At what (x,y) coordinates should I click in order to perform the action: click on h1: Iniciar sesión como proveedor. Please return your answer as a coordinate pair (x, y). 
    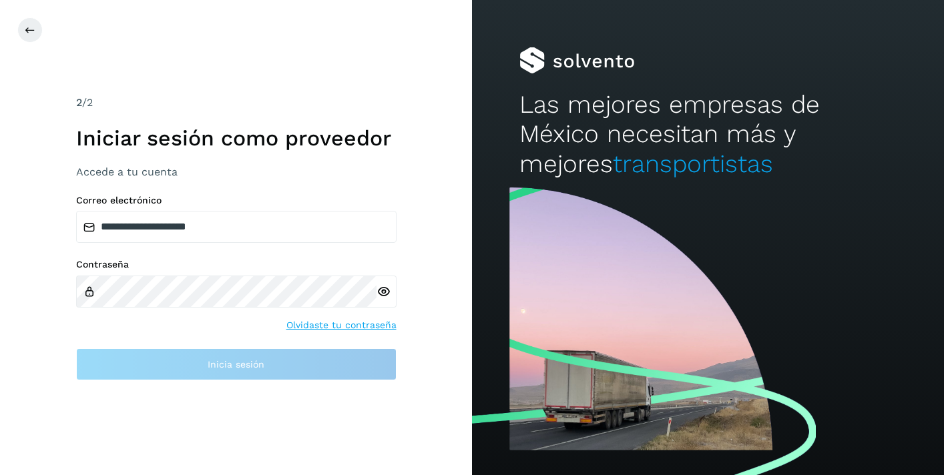
    Looking at the image, I should click on (236, 138).